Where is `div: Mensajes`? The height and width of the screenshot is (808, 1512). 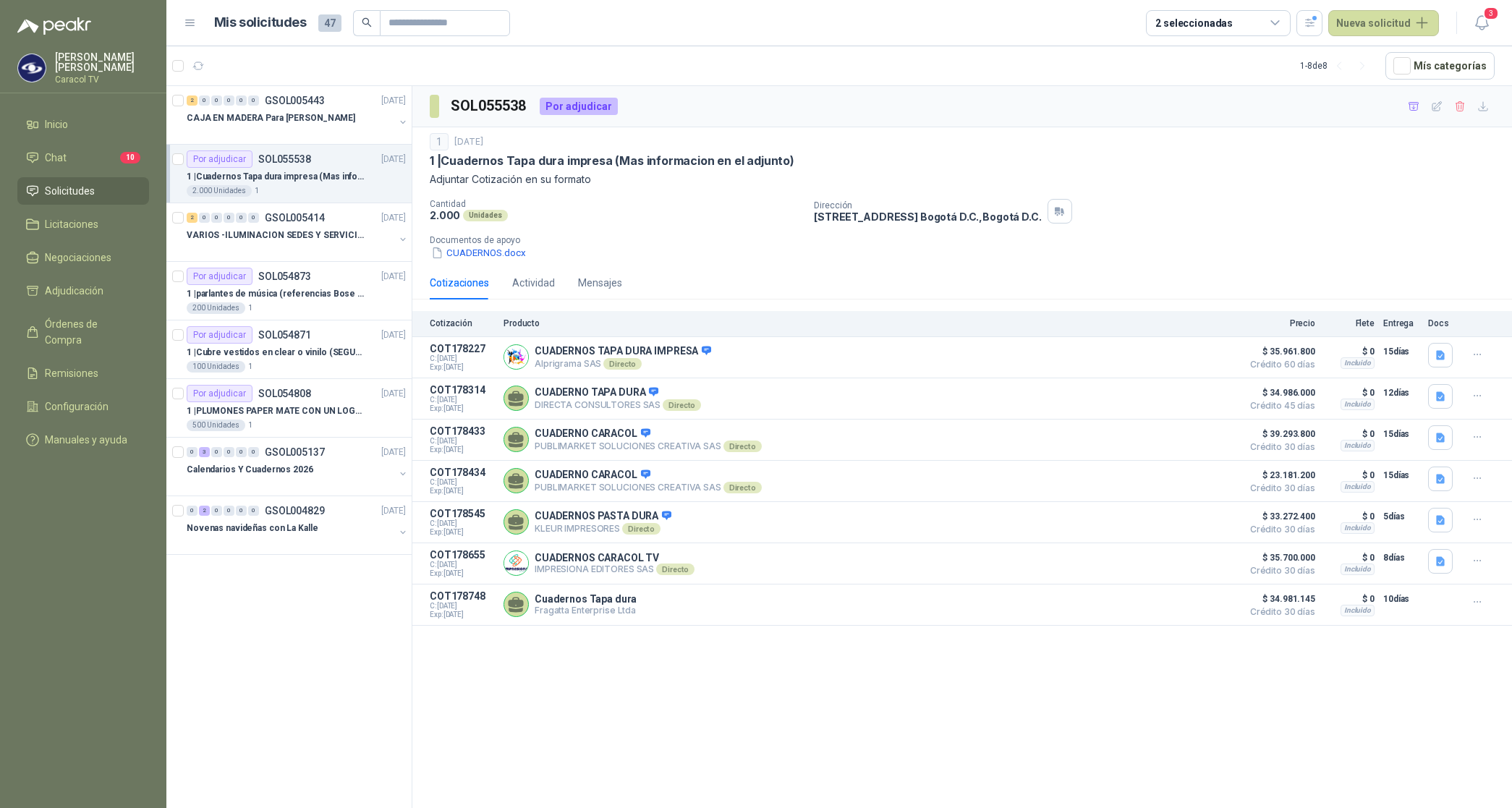
div: Mensajes is located at coordinates (600, 283).